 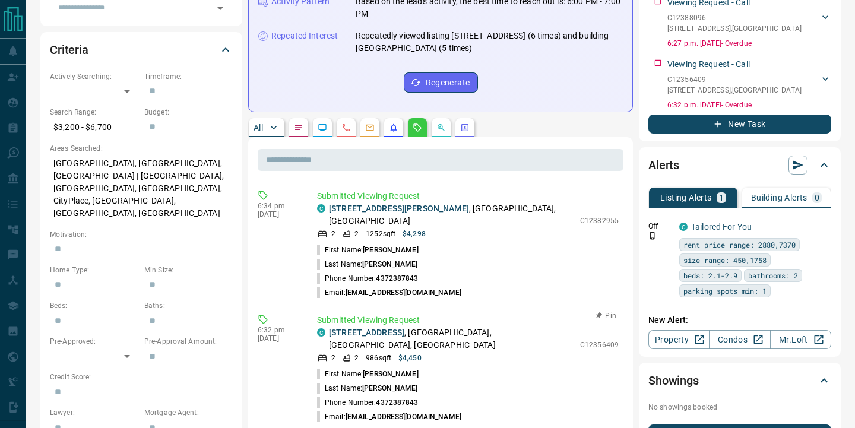 I want to click on p: Timeframe:, so click(x=188, y=77).